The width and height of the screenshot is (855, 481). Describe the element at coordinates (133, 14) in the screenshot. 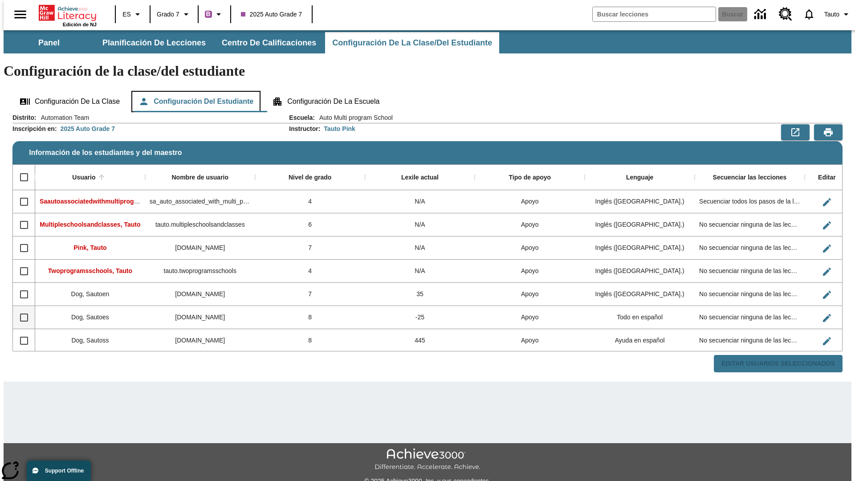

I see `button: Lenguaje: ES, Selecciona un idioma` at that location.